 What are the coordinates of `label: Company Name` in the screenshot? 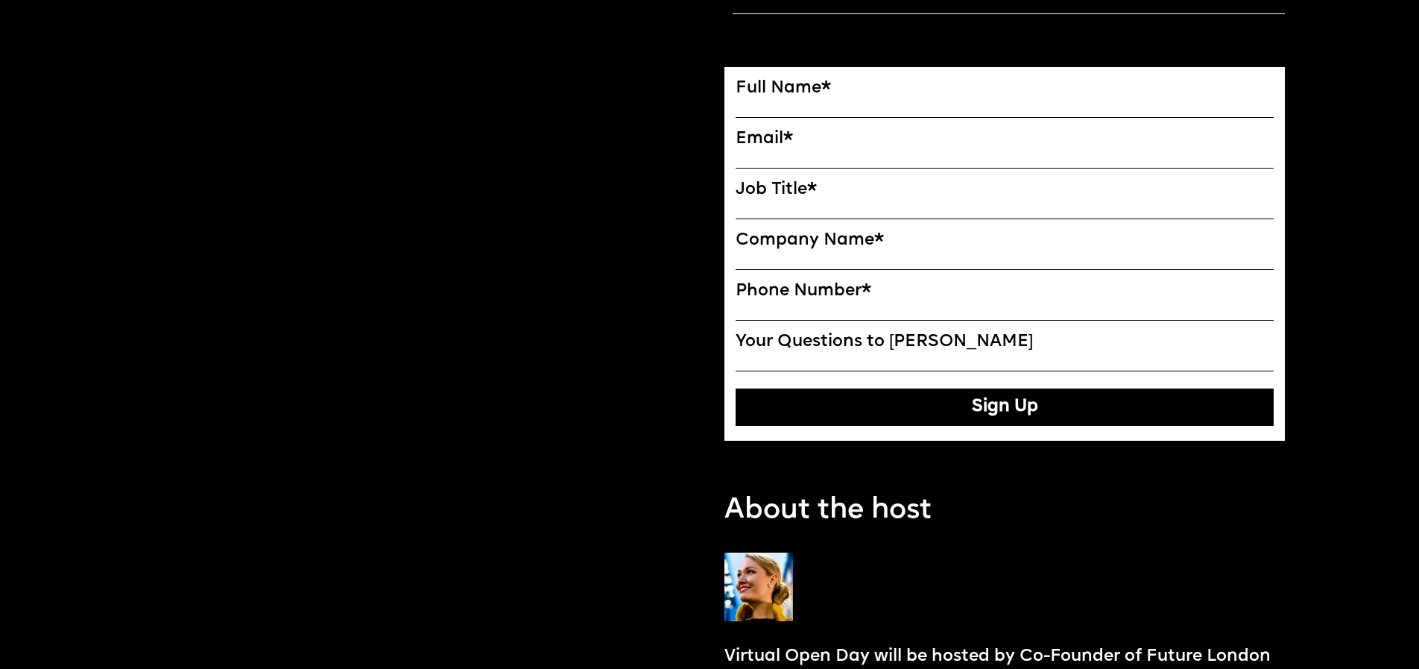 It's located at (1005, 240).